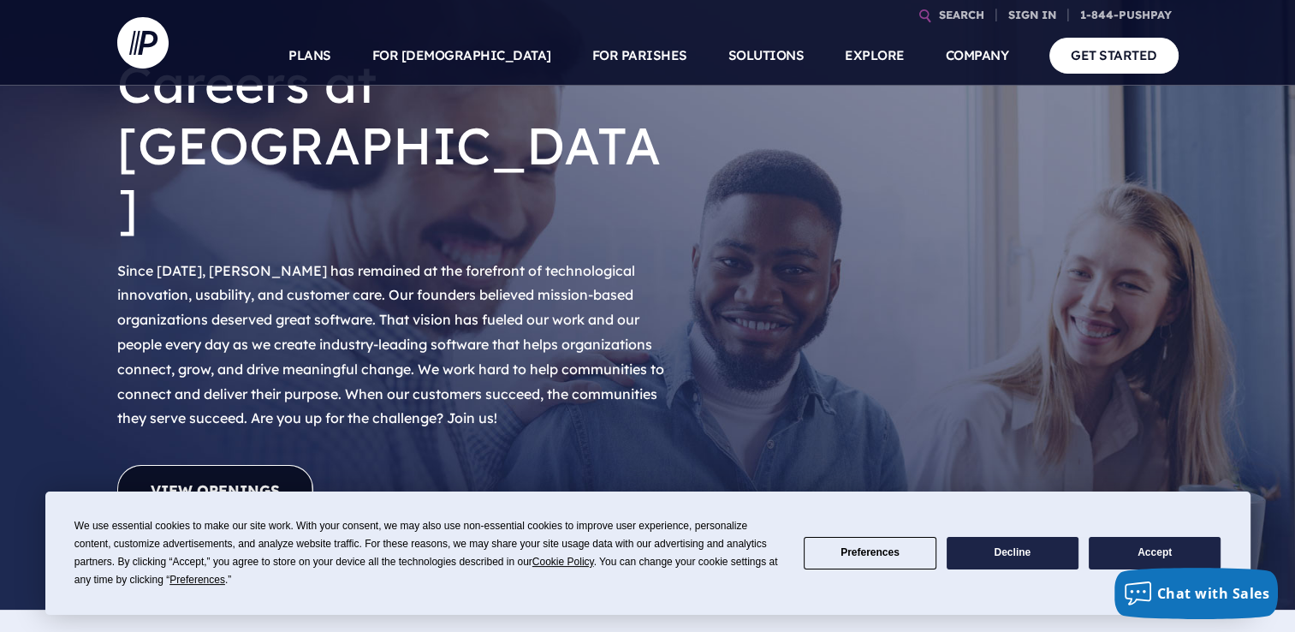 Image resolution: width=1295 pixels, height=632 pixels. Describe the element at coordinates (1013, 553) in the screenshot. I see `button: Decline` at that location.